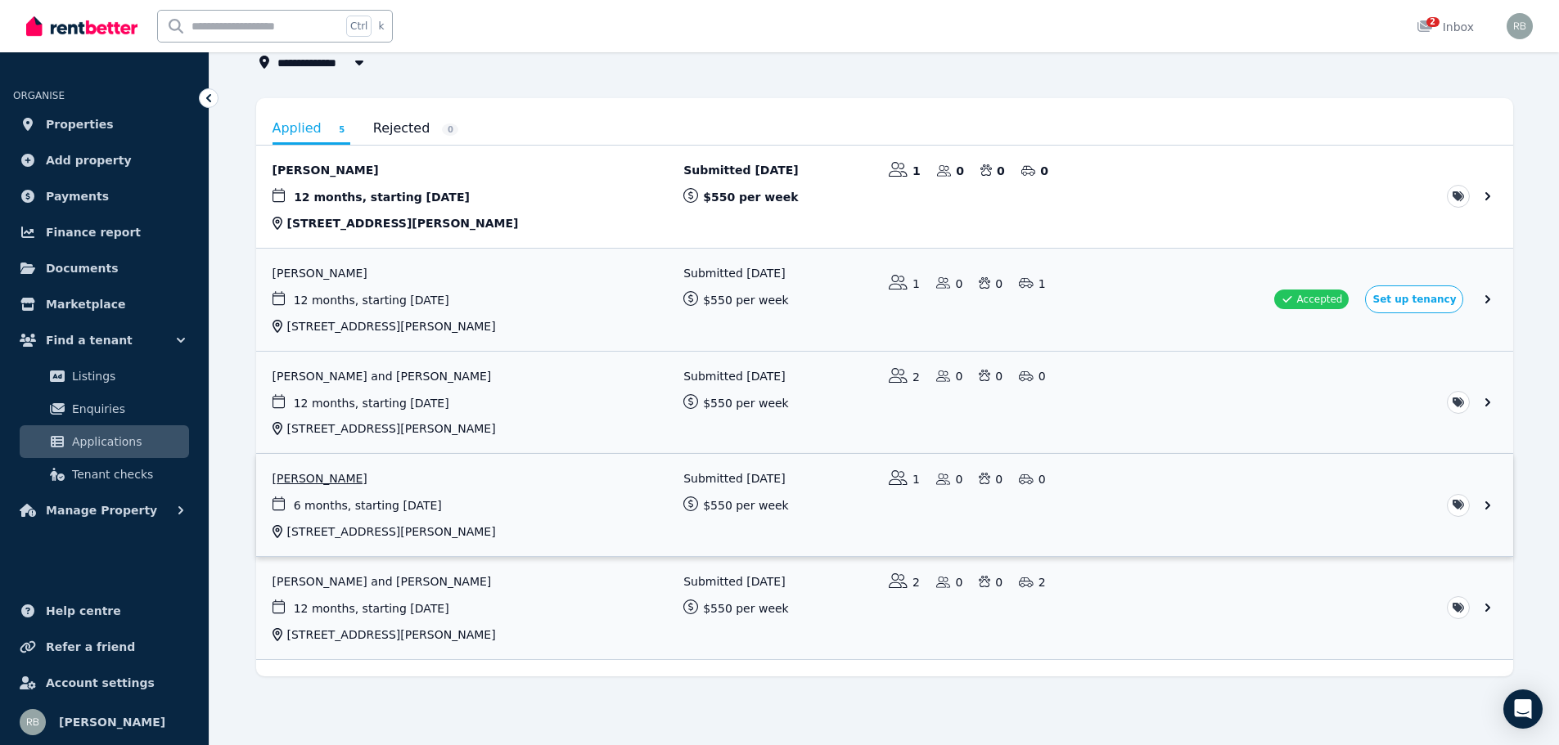  I want to click on a: Finance report, so click(104, 232).